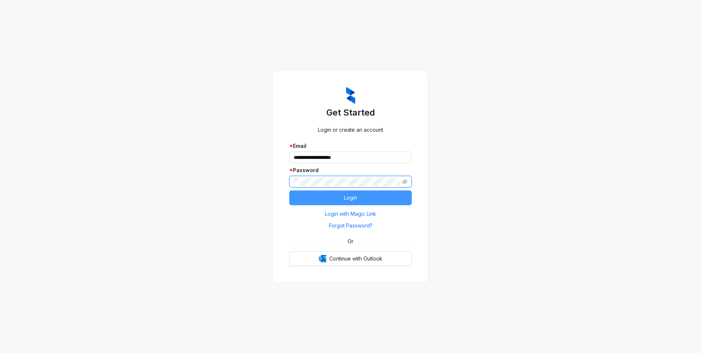 Image resolution: width=701 pixels, height=353 pixels. I want to click on h3: Get Started, so click(350, 113).